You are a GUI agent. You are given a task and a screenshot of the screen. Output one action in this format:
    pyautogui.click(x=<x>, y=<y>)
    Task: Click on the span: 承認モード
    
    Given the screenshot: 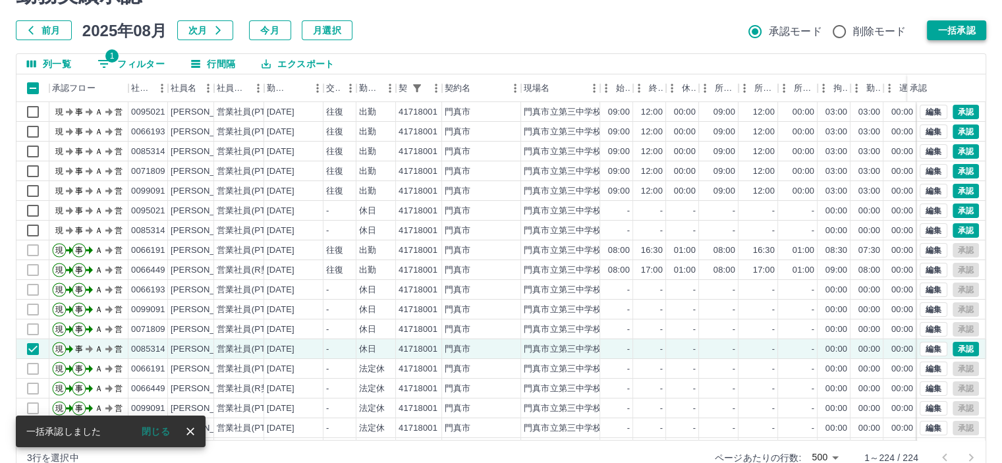 What is the action you would take?
    pyautogui.click(x=795, y=32)
    